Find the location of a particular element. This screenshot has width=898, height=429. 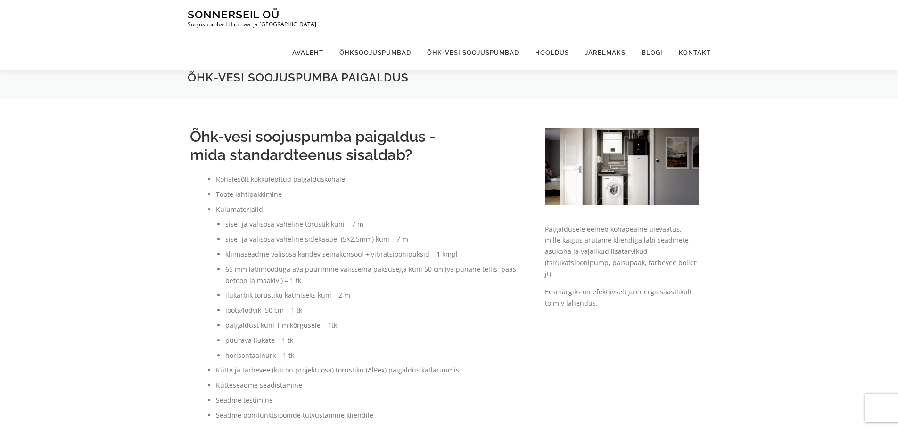

h2: Õhk-vesi soojuspumba paigaldus - mida standardteenus sisaldab? is located at coordinates (358, 146).